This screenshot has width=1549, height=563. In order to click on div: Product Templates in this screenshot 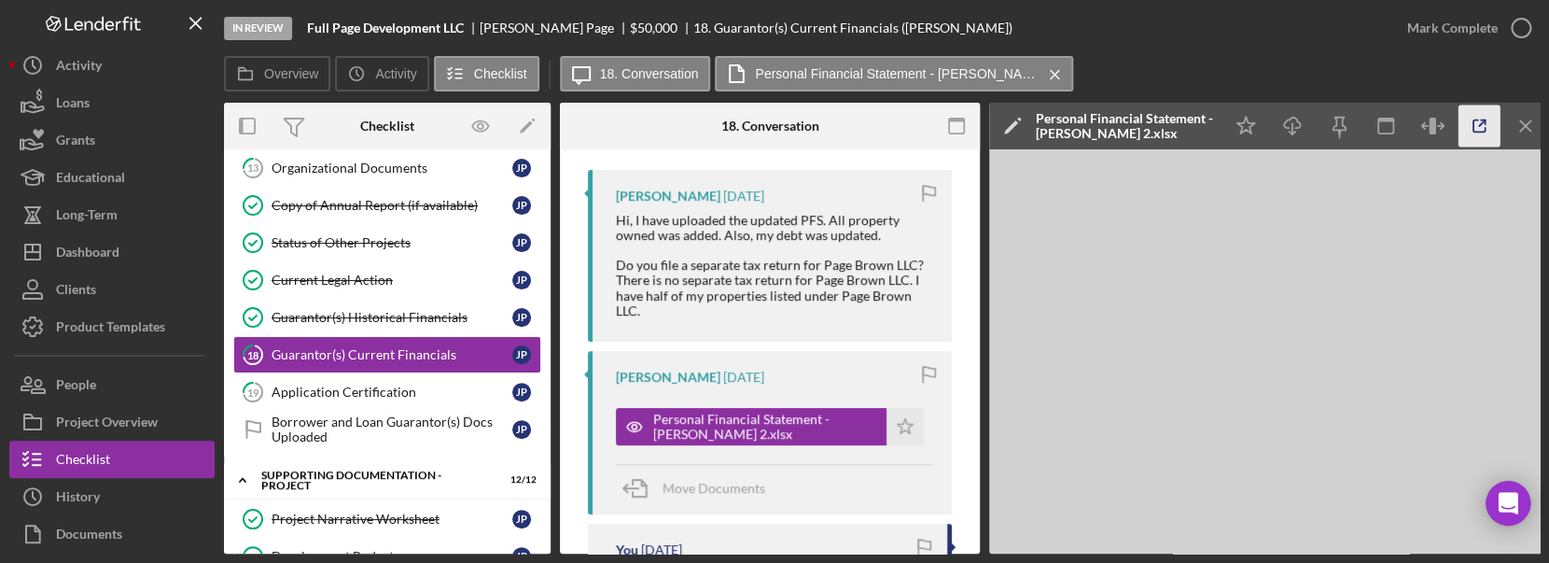, I will do `click(110, 328)`.